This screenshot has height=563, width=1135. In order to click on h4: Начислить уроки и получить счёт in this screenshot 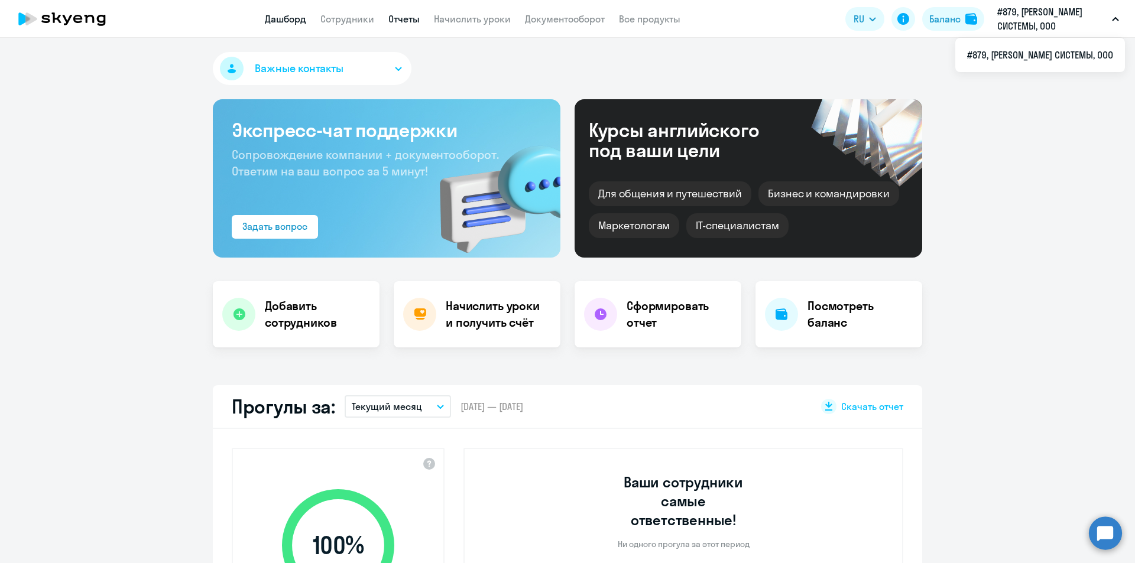, I will do `click(497, 314)`.